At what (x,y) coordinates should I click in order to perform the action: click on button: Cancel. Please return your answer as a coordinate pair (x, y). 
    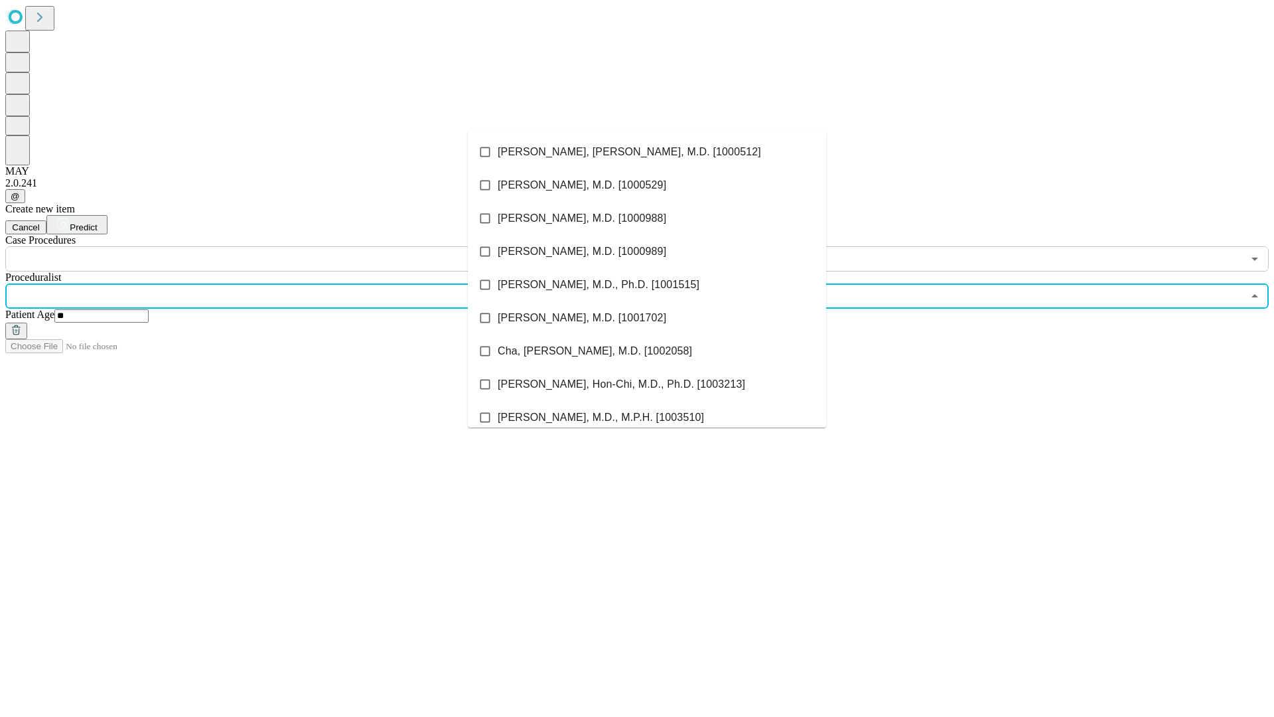
    Looking at the image, I should click on (26, 227).